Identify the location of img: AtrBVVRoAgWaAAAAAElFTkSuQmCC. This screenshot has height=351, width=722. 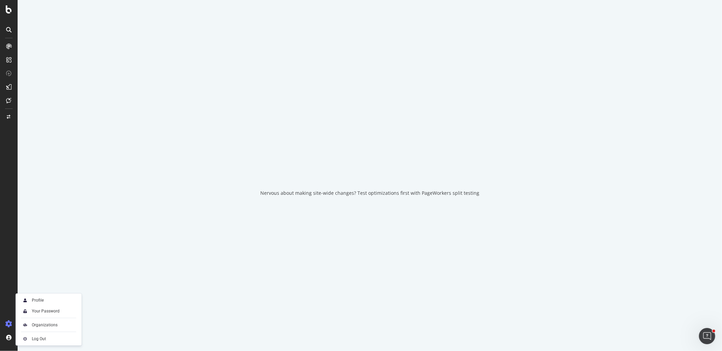
(25, 325).